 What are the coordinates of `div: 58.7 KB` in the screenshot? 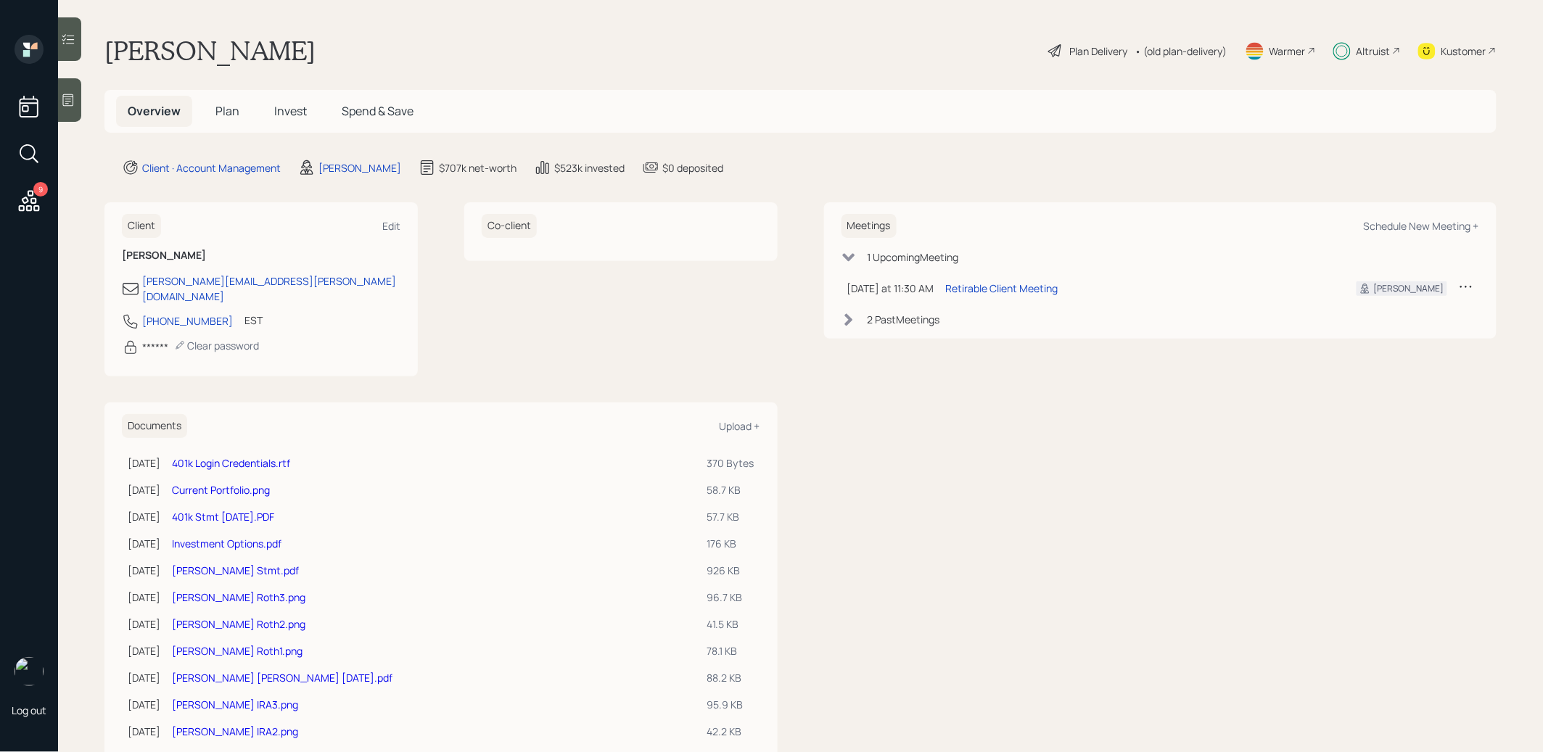 It's located at (730, 490).